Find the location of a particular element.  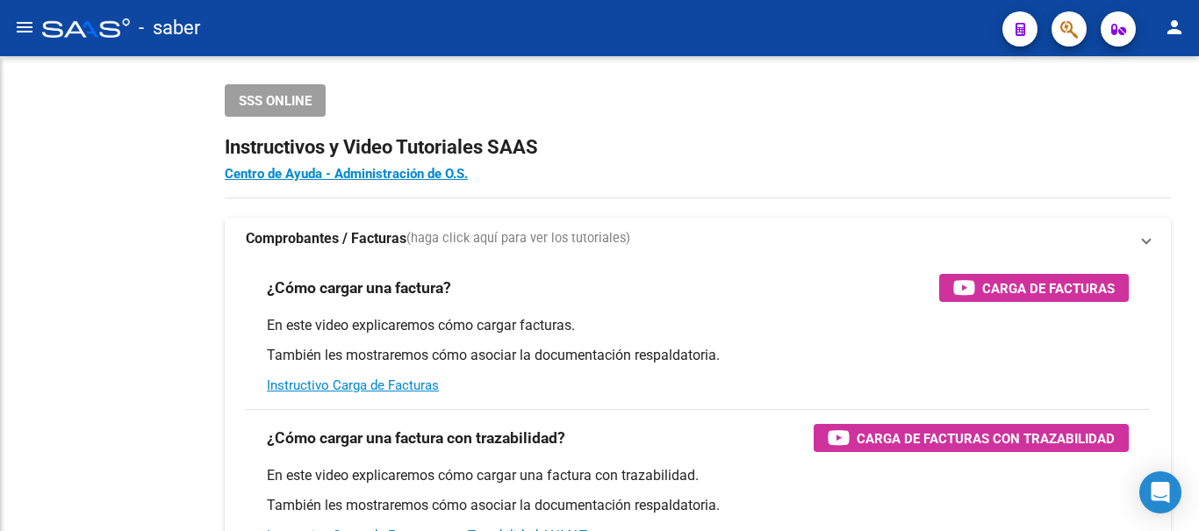

button: SSS ONLINE is located at coordinates (275, 100).